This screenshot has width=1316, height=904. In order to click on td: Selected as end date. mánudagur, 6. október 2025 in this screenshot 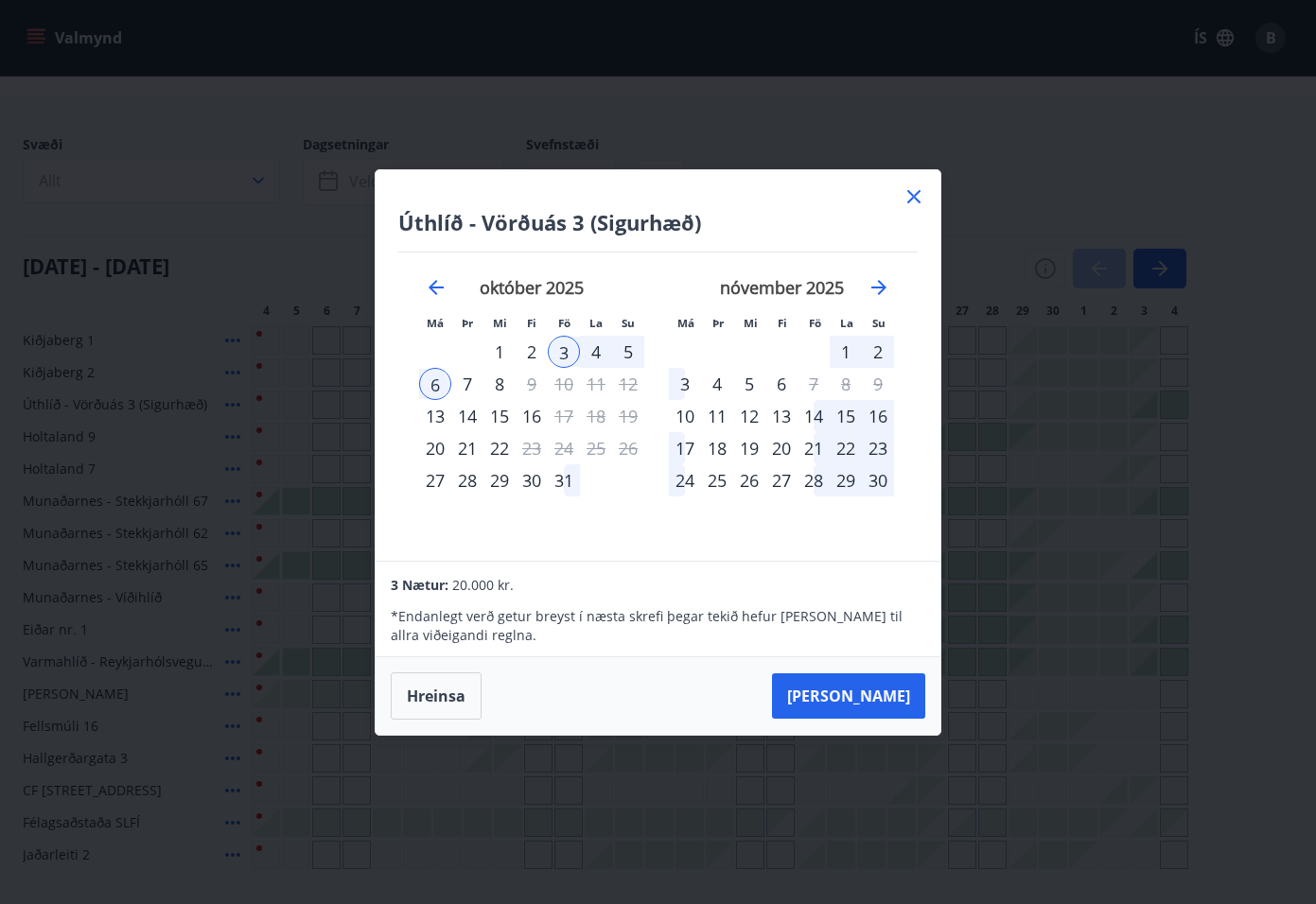, I will do `click(436, 384)`.